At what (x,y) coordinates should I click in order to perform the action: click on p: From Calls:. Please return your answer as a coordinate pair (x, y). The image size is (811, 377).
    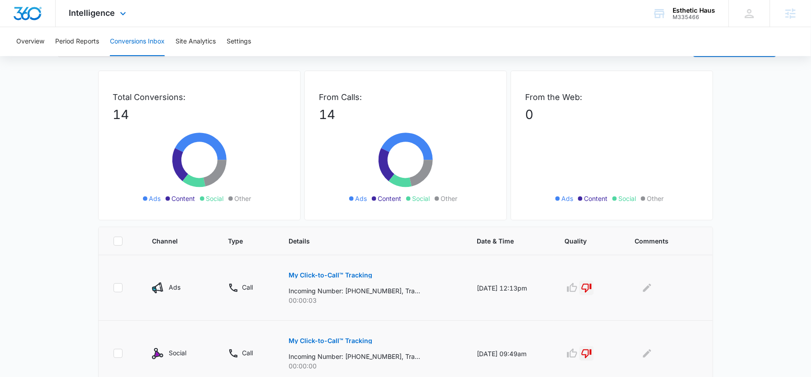
    Looking at the image, I should click on (405, 97).